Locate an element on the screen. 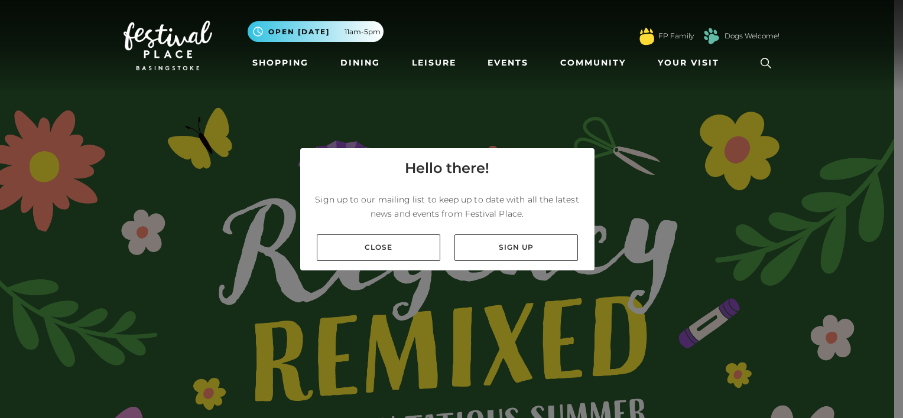 This screenshot has height=418, width=903. a: Dogs Welcome! is located at coordinates (751, 36).